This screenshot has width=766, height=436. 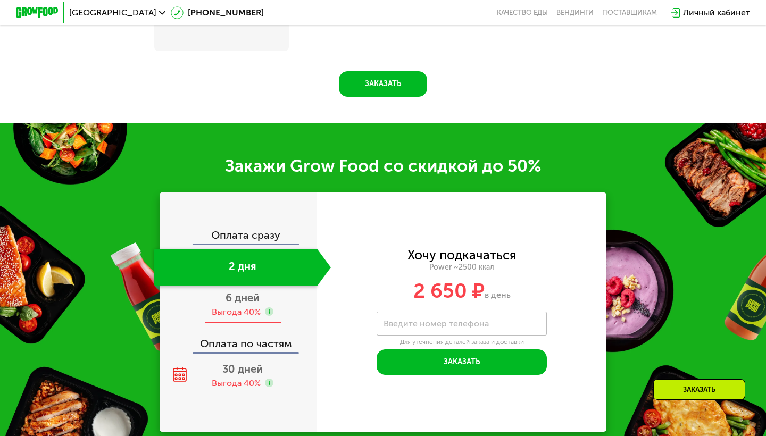 I want to click on a: Качество еды, so click(x=522, y=13).